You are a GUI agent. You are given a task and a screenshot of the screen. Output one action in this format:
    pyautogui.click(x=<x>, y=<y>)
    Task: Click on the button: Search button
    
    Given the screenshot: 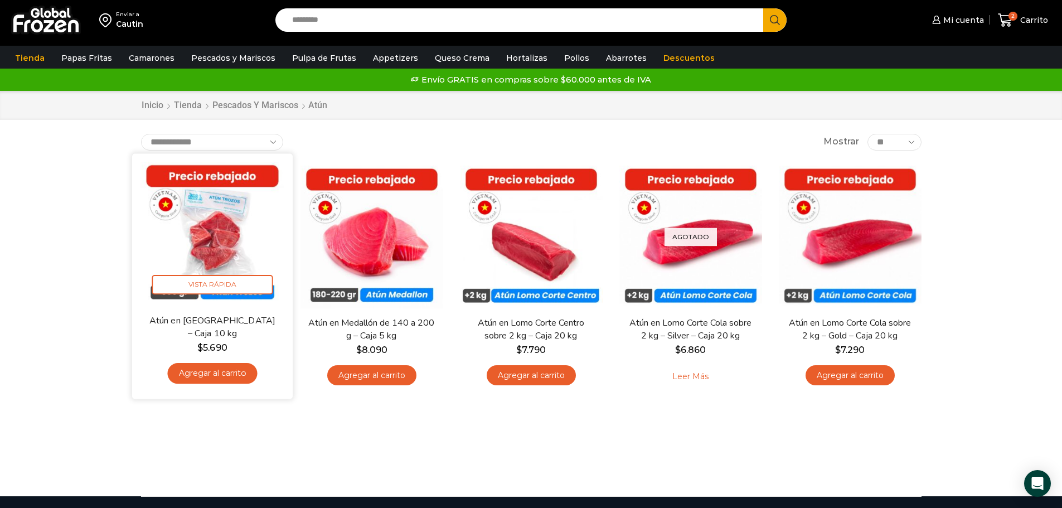 What is the action you would take?
    pyautogui.click(x=775, y=20)
    